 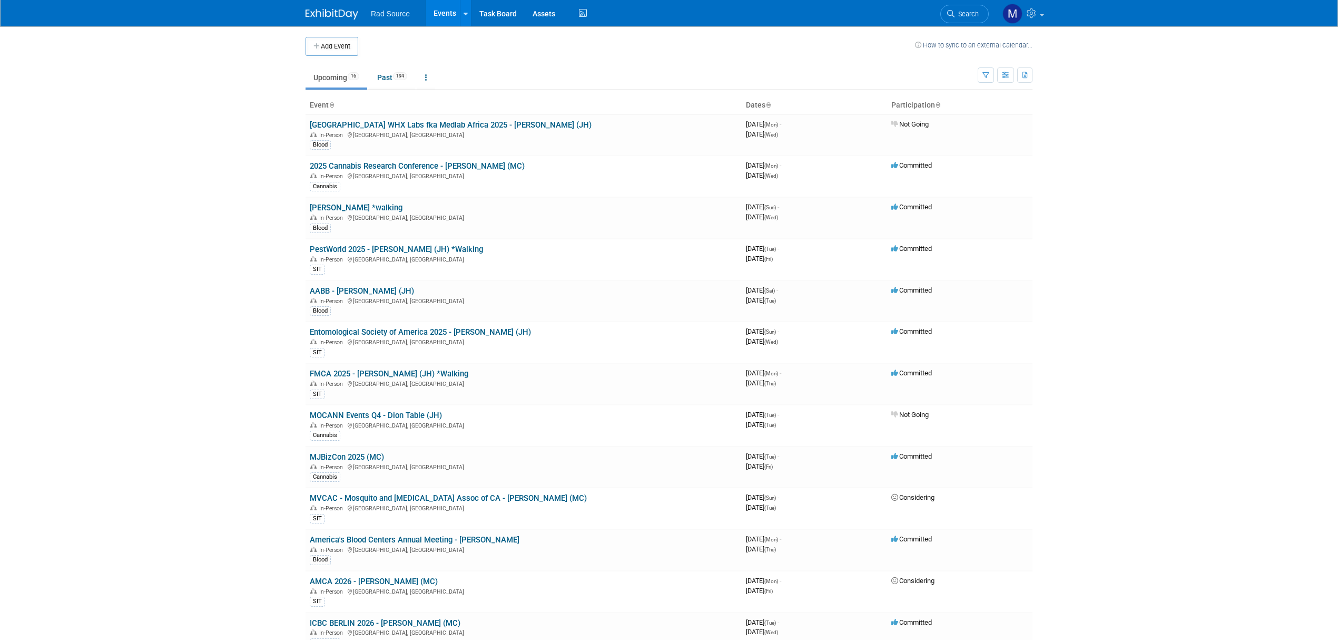 I want to click on a: Upcoming16, so click(x=336, y=77).